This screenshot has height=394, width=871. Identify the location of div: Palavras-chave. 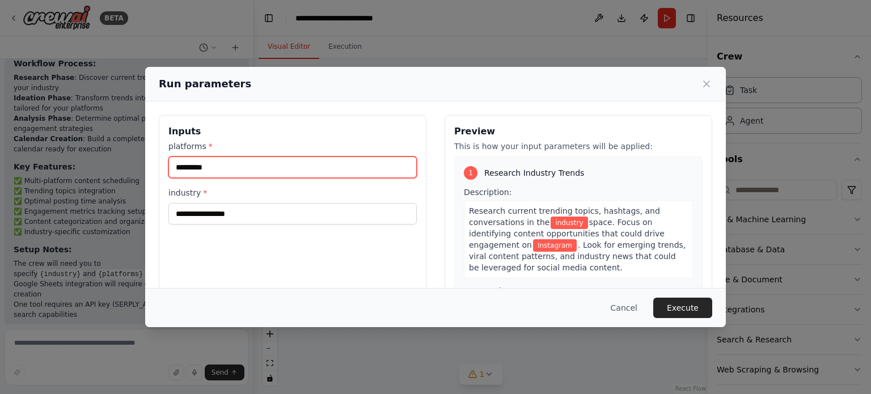
(157, 70).